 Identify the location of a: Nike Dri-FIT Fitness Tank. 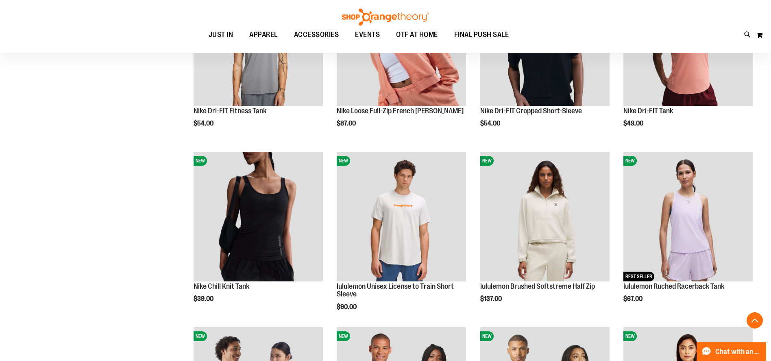
(230, 111).